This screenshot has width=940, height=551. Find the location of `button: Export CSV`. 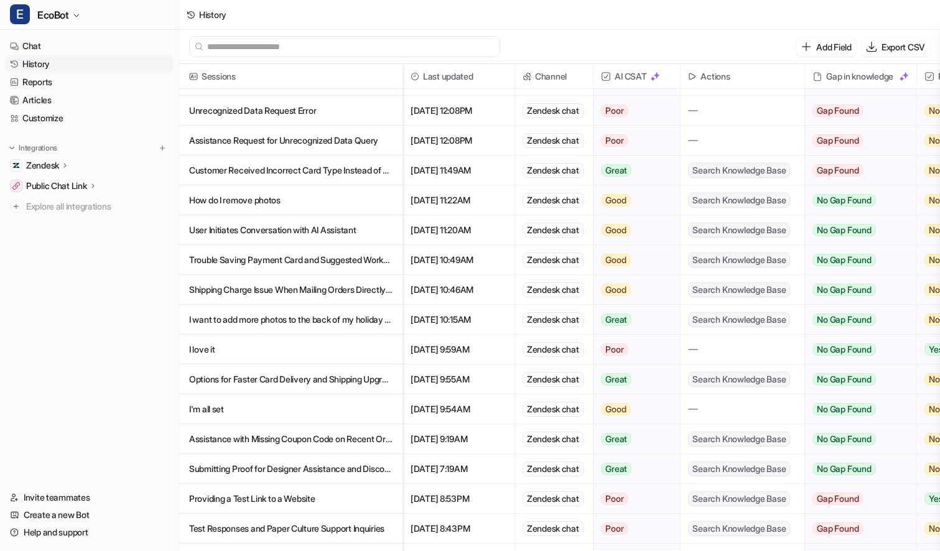

button: Export CSV is located at coordinates (896, 47).